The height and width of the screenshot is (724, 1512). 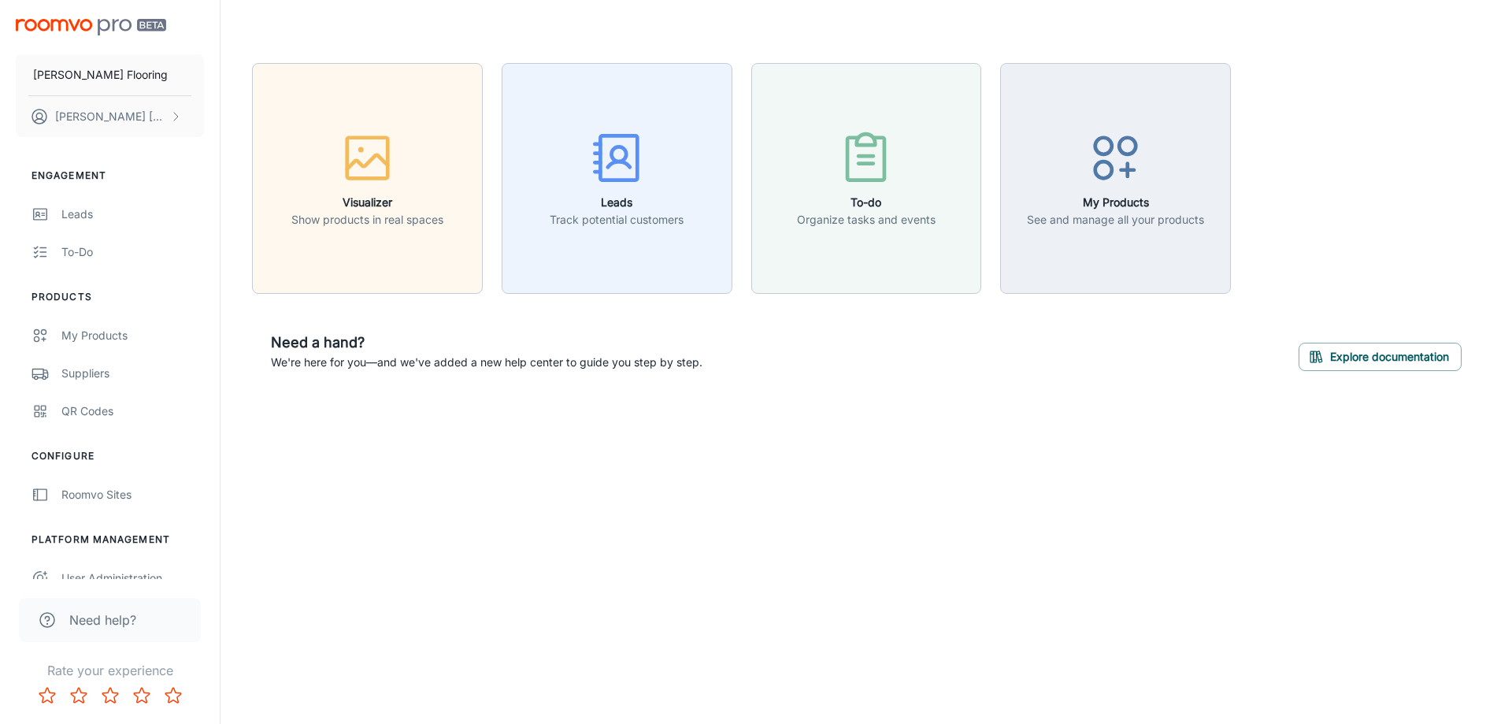 I want to click on button: Explore documentation, so click(x=1380, y=357).